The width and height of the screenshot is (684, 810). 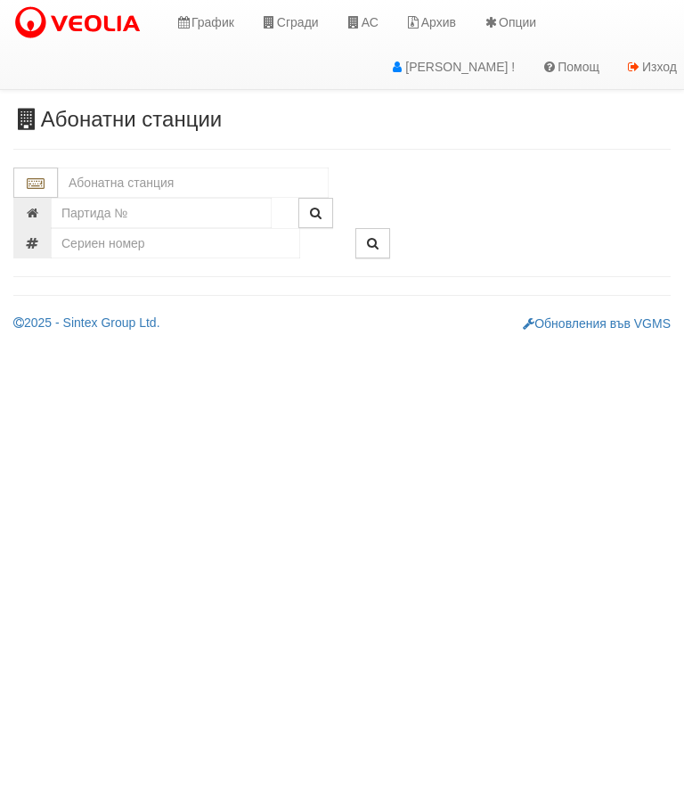 I want to click on input: Партида №, so click(x=161, y=213).